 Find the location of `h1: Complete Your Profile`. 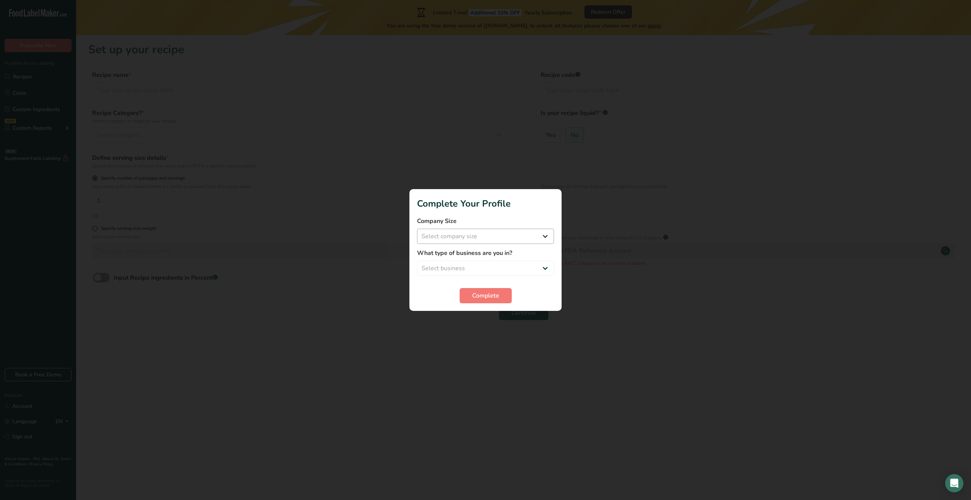

h1: Complete Your Profile is located at coordinates (486, 204).